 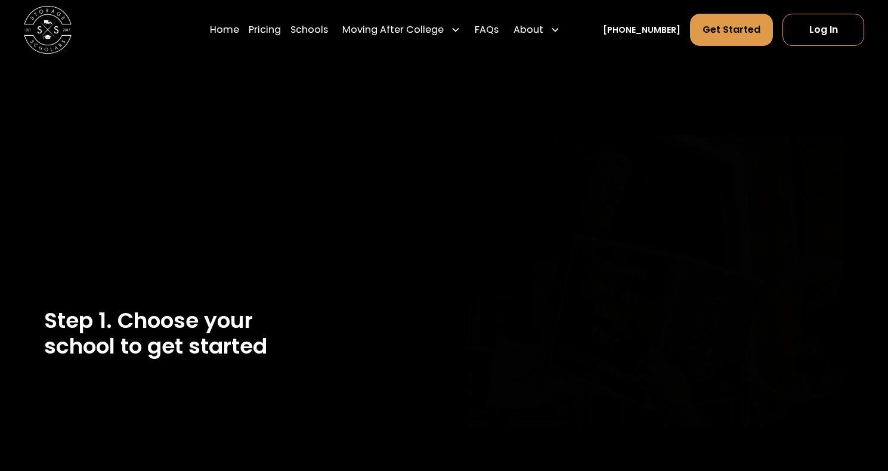 I want to click on img: Storage Scholars main logo, so click(x=48, y=30).